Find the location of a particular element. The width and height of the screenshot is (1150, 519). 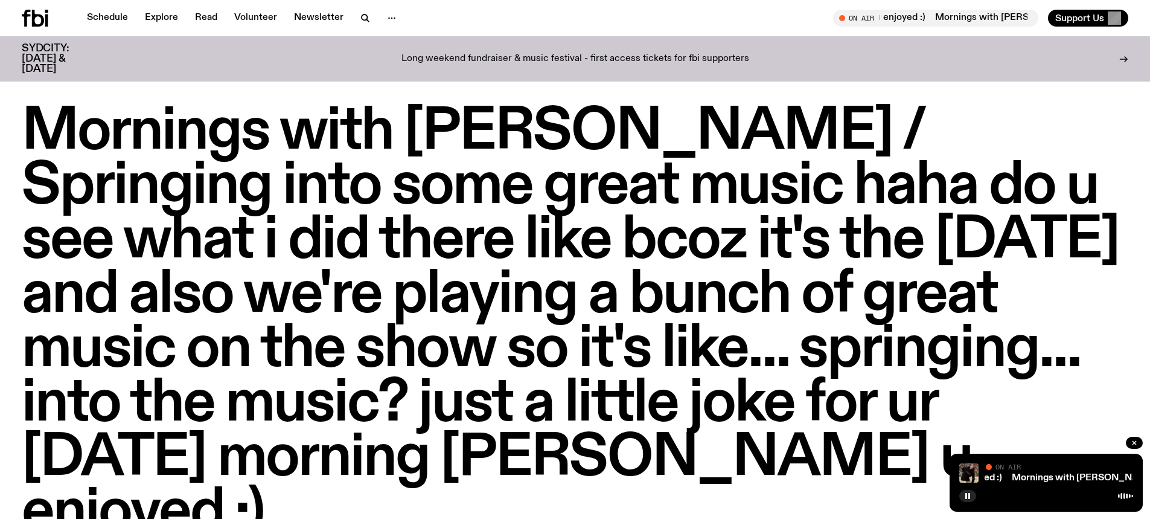

img: Jim standing in the fbi studio, hunched over with one hand on their knee and the other on their b... is located at coordinates (969, 473).